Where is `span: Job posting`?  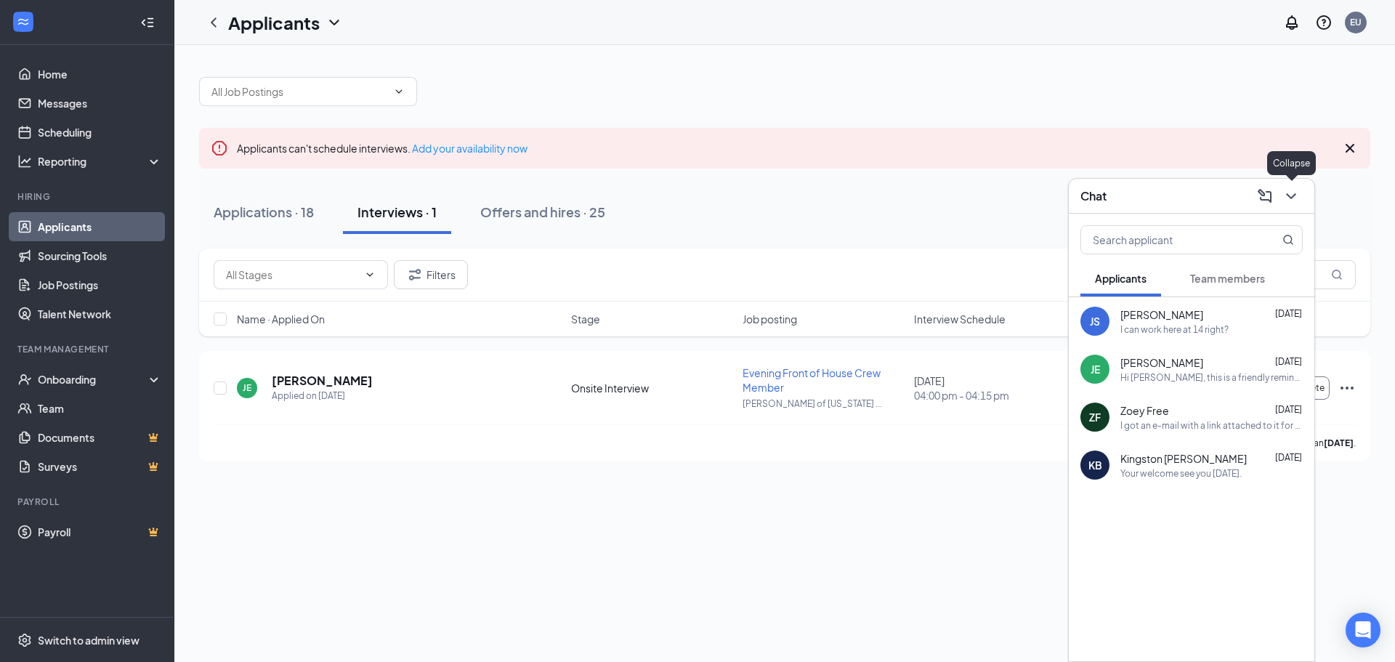
span: Job posting is located at coordinates (769, 319).